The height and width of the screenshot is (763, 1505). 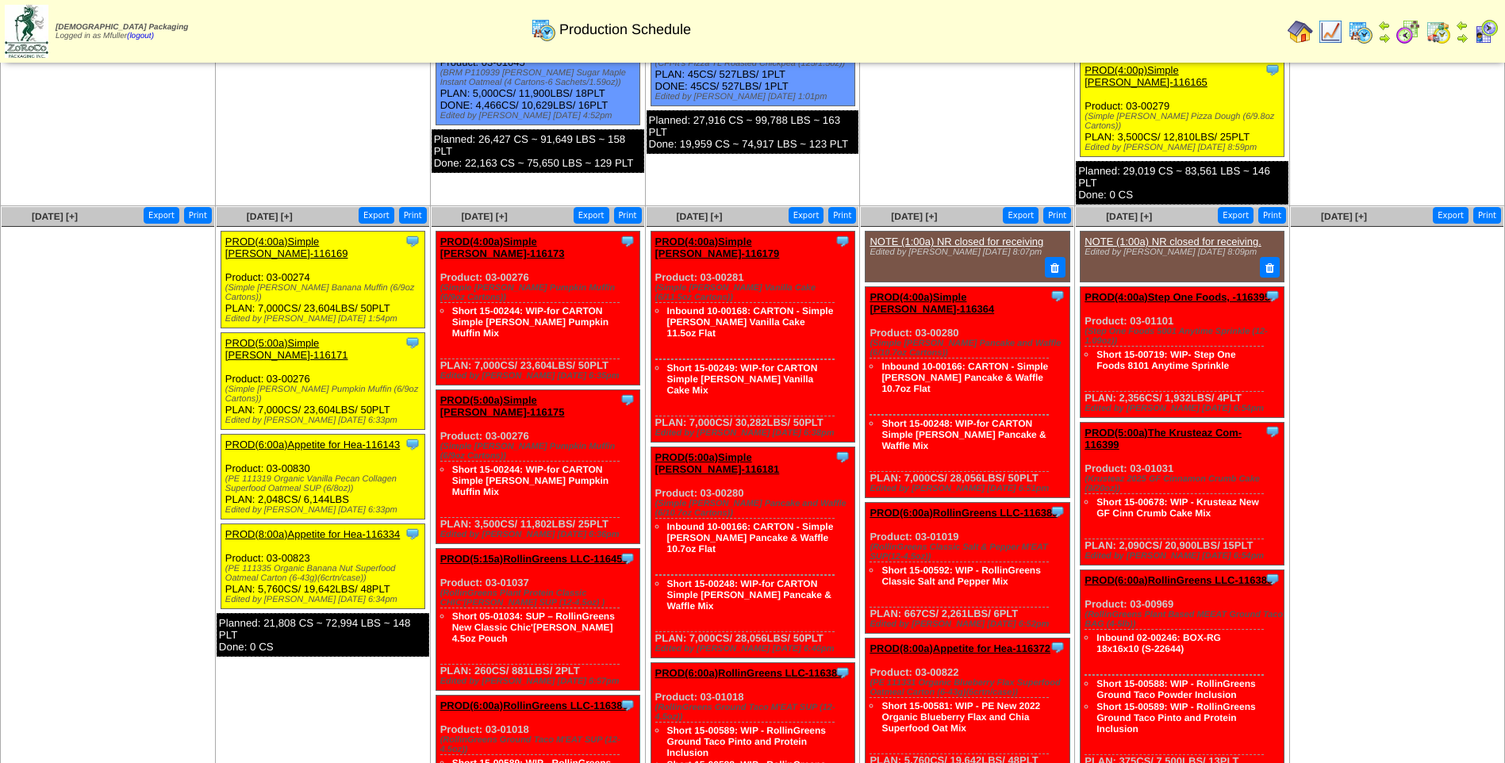 I want to click on a: PROD(8:00a)Appetite for Hea-116372, so click(x=960, y=648).